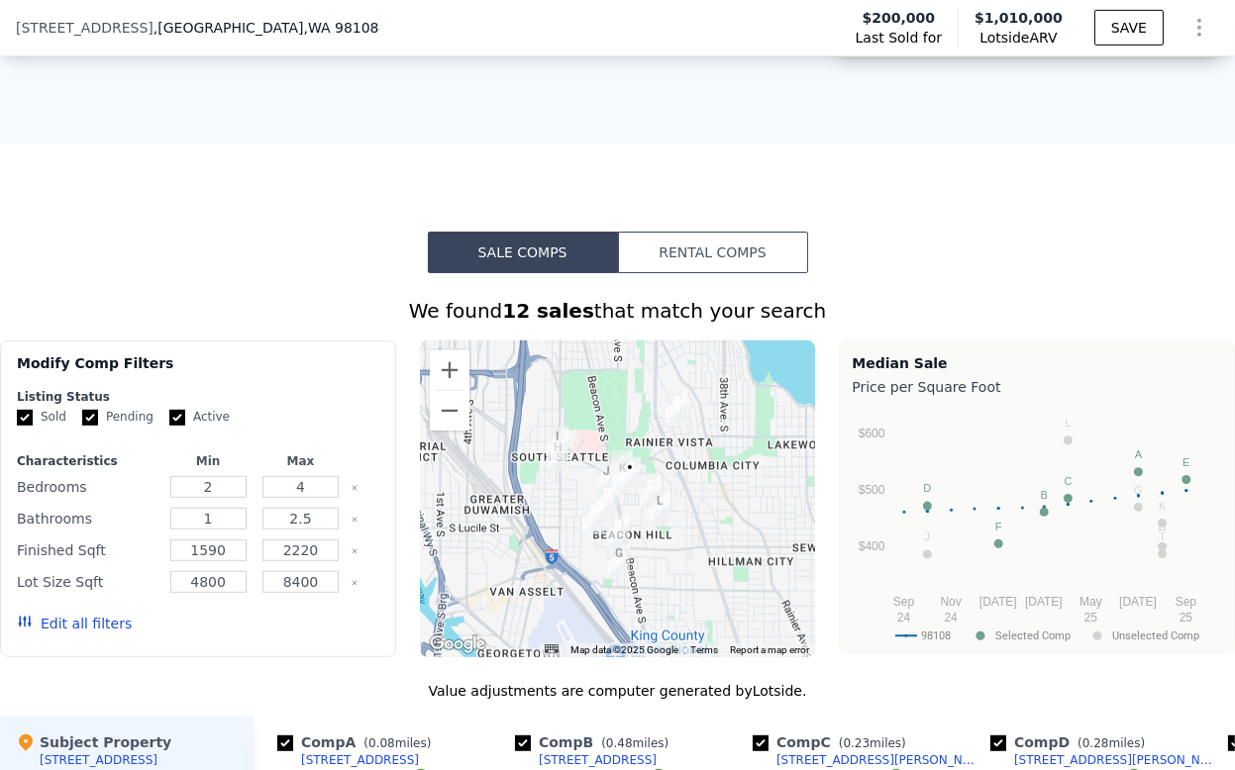 This screenshot has height=770, width=1235. I want to click on text: May, so click(1090, 602).